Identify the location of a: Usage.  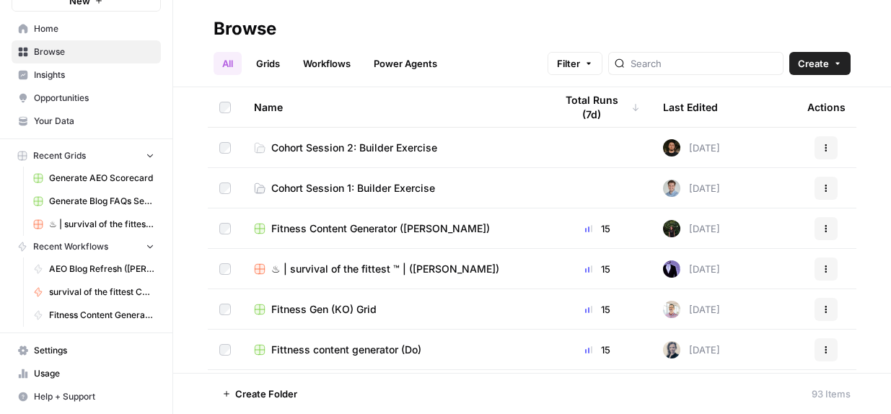
(86, 374).